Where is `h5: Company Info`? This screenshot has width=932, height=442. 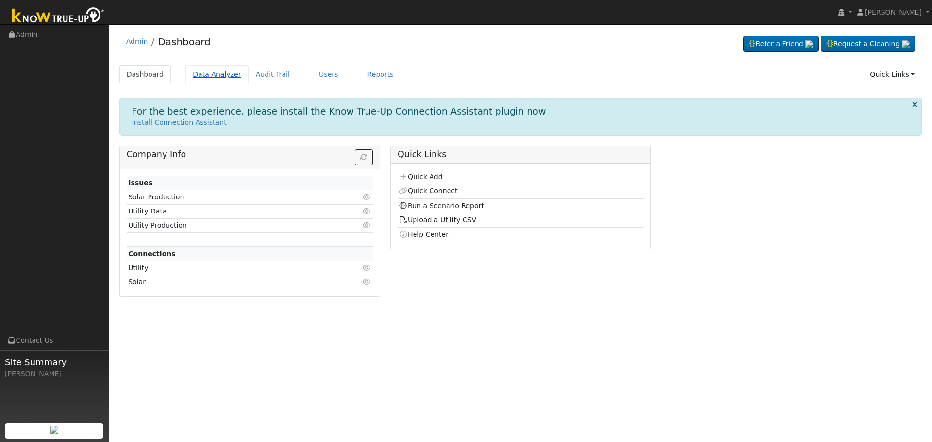
h5: Company Info is located at coordinates (249, 154).